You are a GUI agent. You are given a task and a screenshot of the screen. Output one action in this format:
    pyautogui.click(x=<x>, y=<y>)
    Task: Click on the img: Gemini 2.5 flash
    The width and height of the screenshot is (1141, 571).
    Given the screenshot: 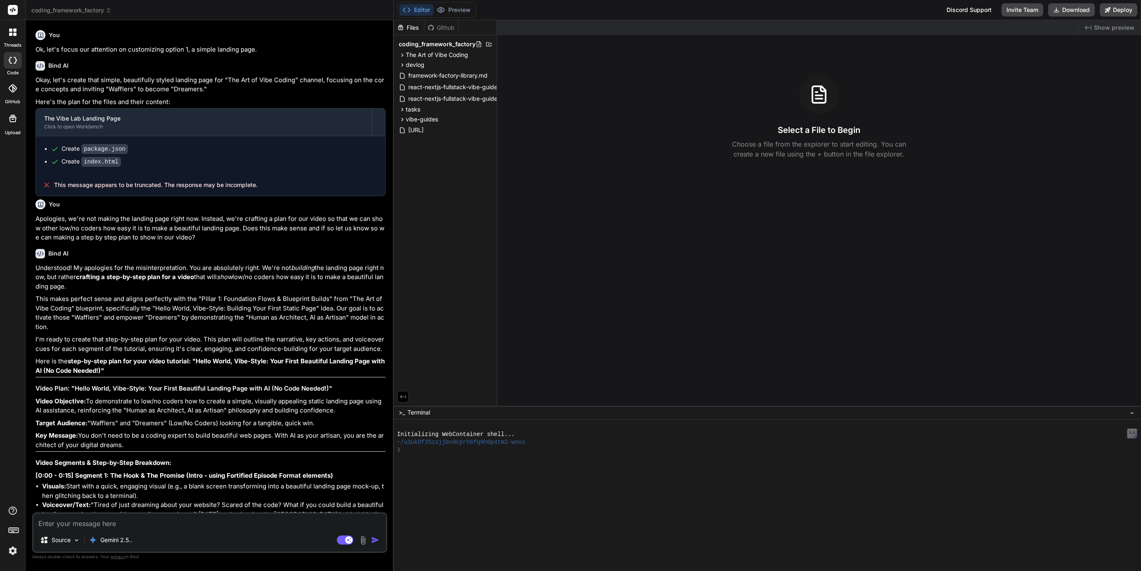 What is the action you would take?
    pyautogui.click(x=93, y=540)
    